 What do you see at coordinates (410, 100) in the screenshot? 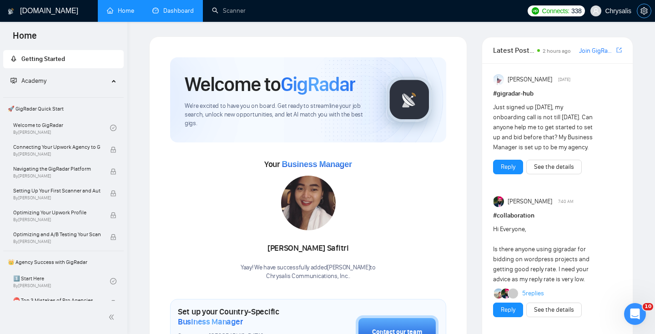
I see `img: gigradar-logo.png` at bounding box center [410, 100].